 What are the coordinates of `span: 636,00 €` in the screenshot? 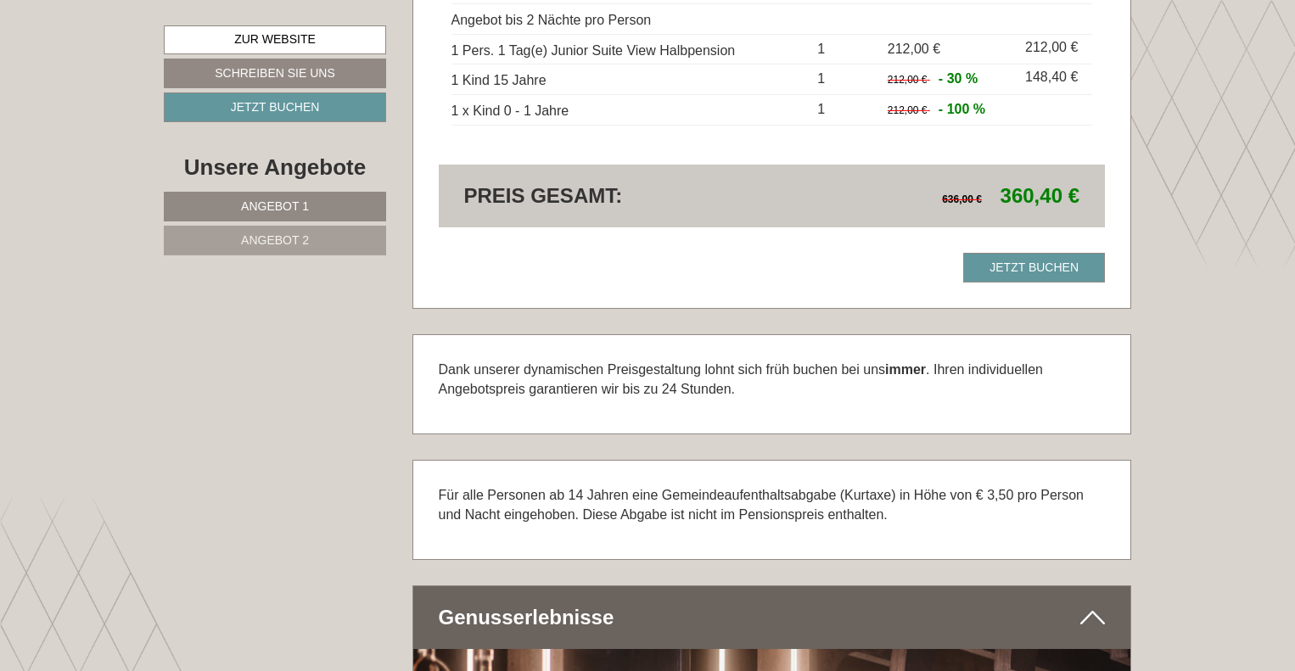 It's located at (962, 199).